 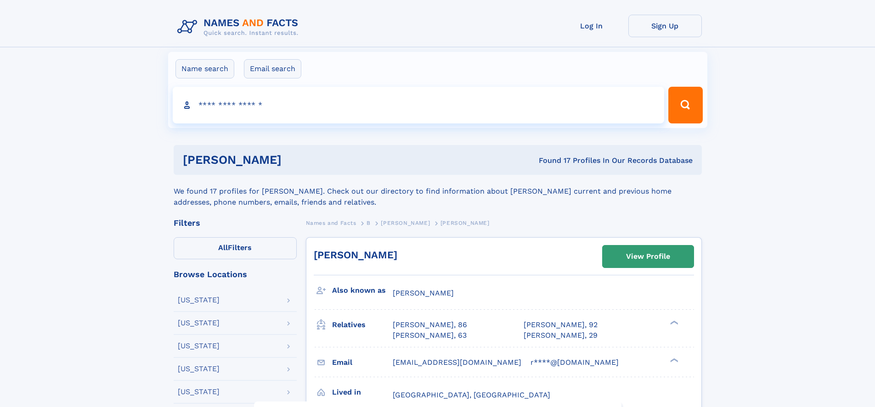 I want to click on a: Sign Up, so click(x=665, y=26).